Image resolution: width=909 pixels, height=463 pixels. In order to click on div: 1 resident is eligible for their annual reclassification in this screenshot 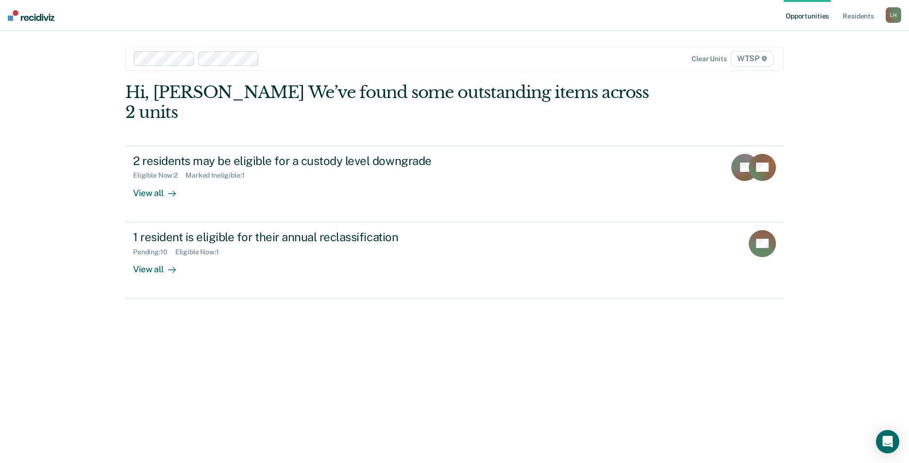, I will do `click(303, 237)`.